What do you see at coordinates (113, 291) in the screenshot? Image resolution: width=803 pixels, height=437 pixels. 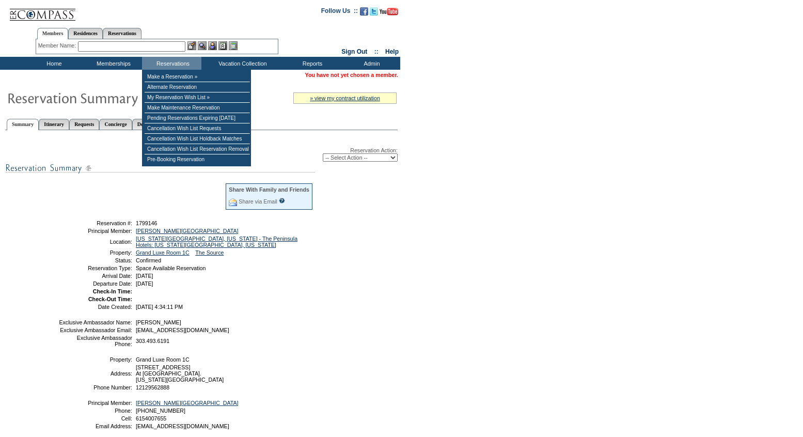 I see `strong: Check-In Time:` at bounding box center [113, 291].